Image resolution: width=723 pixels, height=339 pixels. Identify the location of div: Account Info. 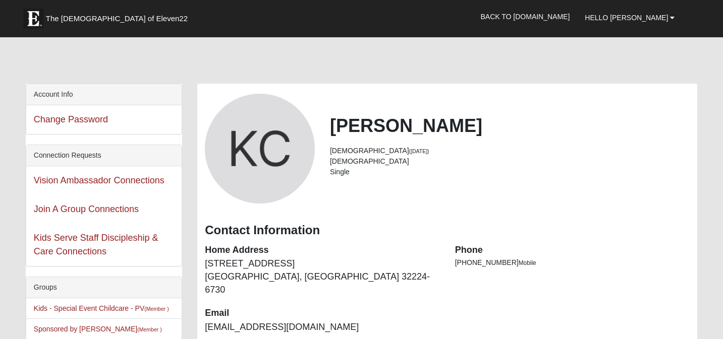
(104, 95).